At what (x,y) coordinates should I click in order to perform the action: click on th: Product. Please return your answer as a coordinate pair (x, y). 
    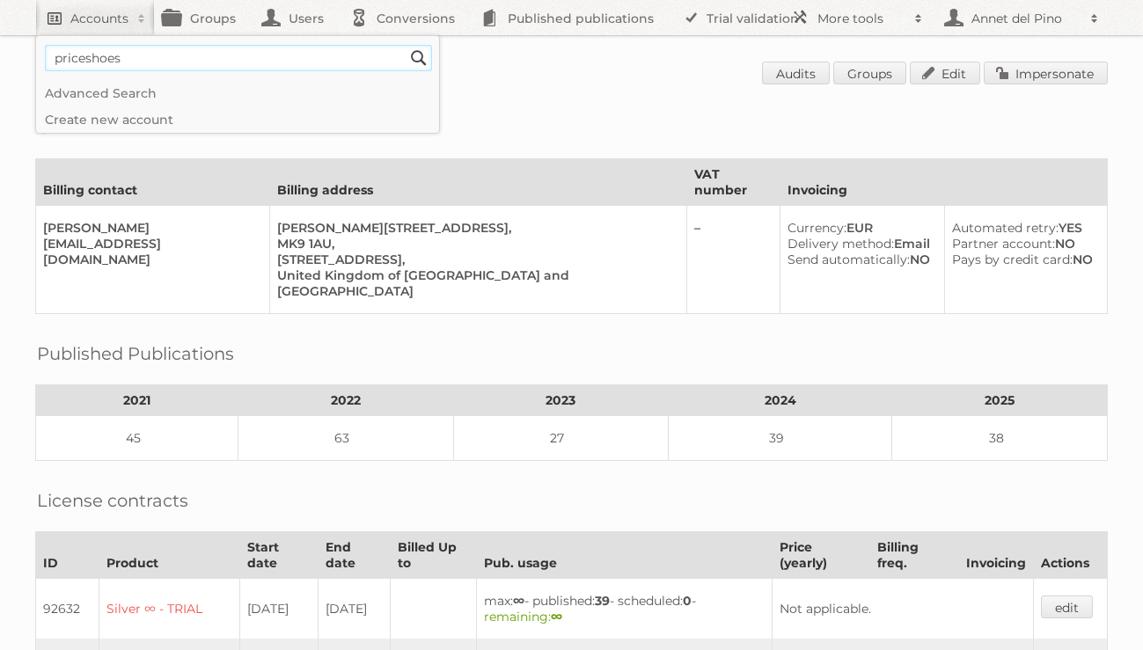
    Looking at the image, I should click on (170, 555).